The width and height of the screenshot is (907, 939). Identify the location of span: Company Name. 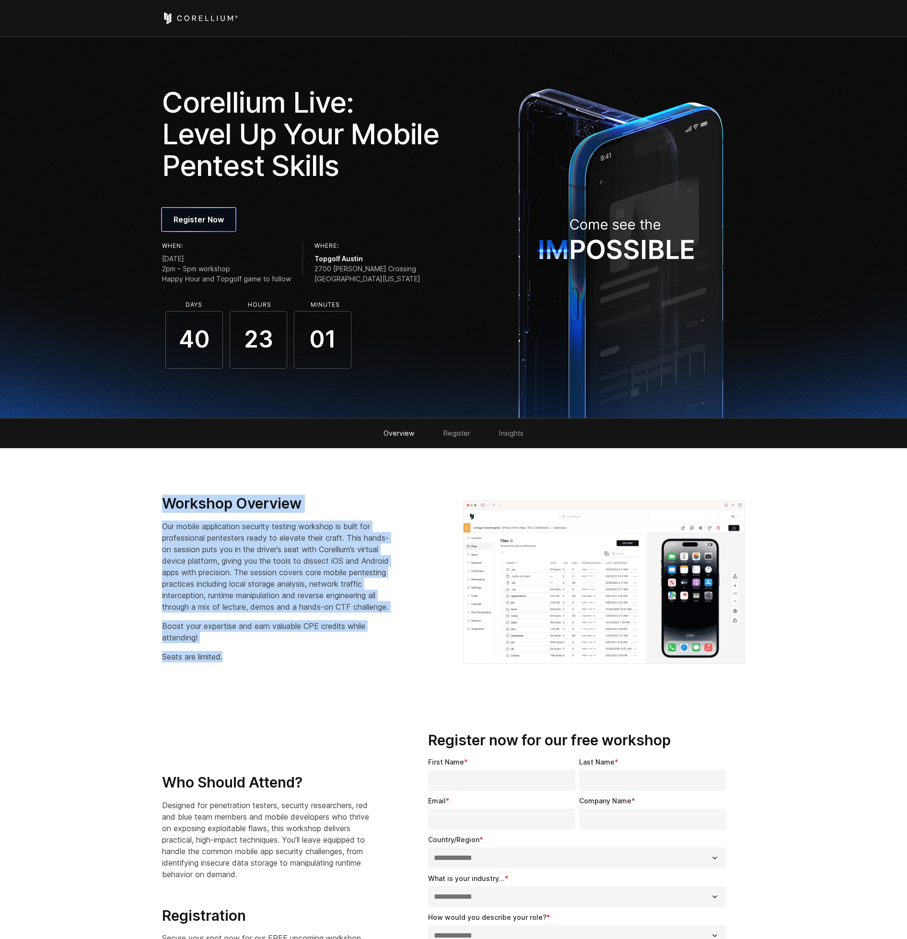
(605, 801).